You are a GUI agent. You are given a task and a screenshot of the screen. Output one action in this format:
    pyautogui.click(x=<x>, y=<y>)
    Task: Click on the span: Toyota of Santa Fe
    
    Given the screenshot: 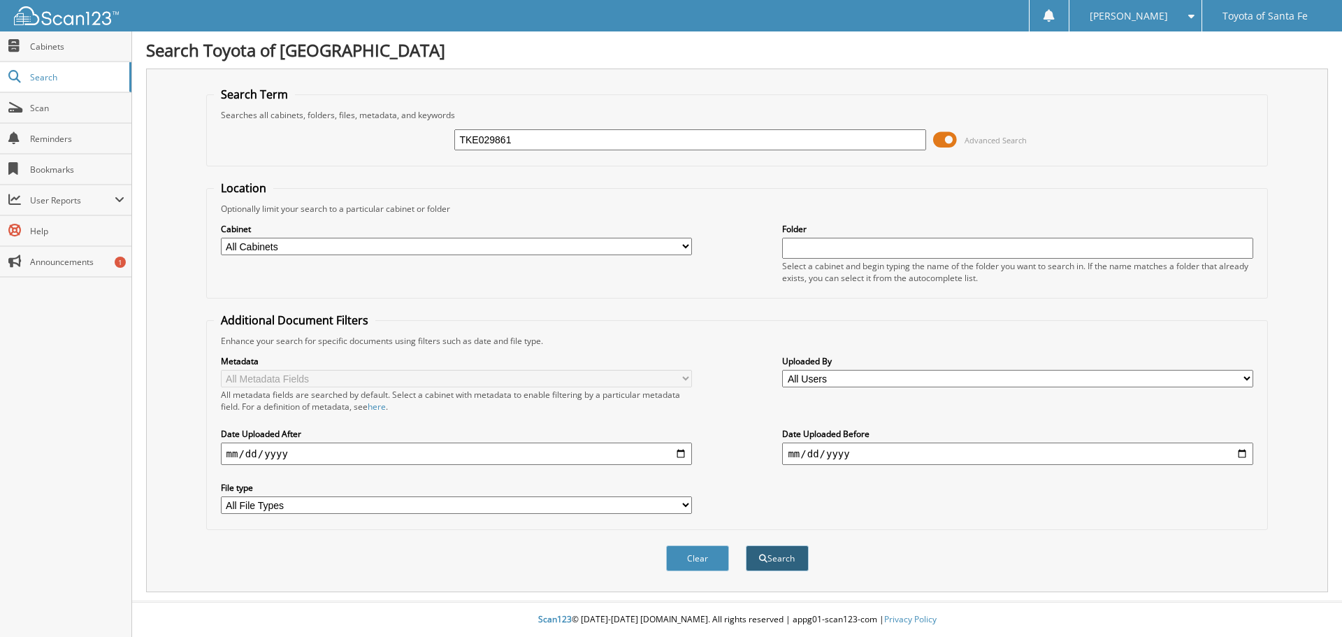 What is the action you would take?
    pyautogui.click(x=1265, y=16)
    